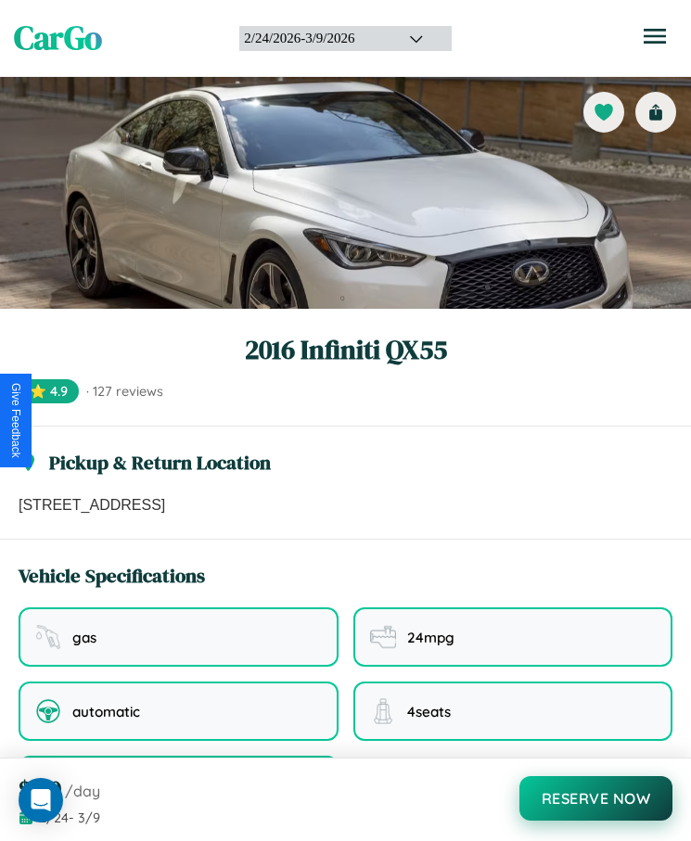  Describe the element at coordinates (111, 575) in the screenshot. I see `h3: Vehicle Specifications` at that location.